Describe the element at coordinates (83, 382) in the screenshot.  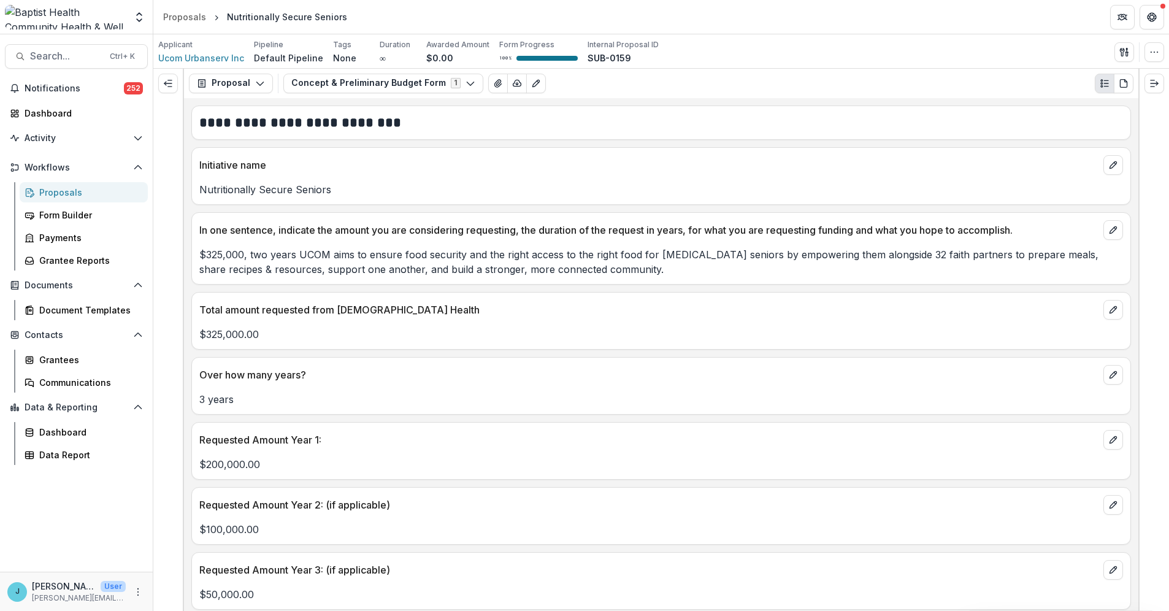
I see `a: Communications` at that location.